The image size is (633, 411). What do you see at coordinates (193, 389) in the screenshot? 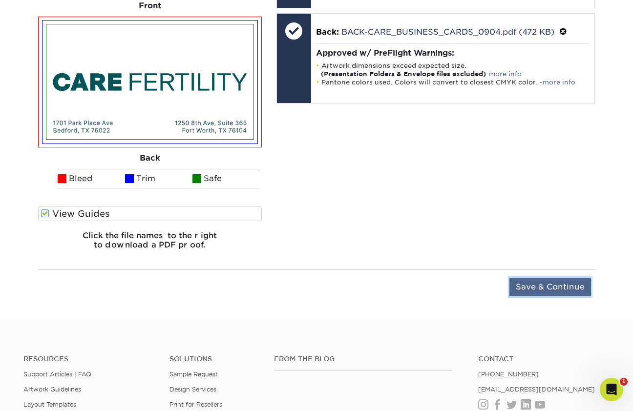
I see `a: Design Services` at bounding box center [193, 389].